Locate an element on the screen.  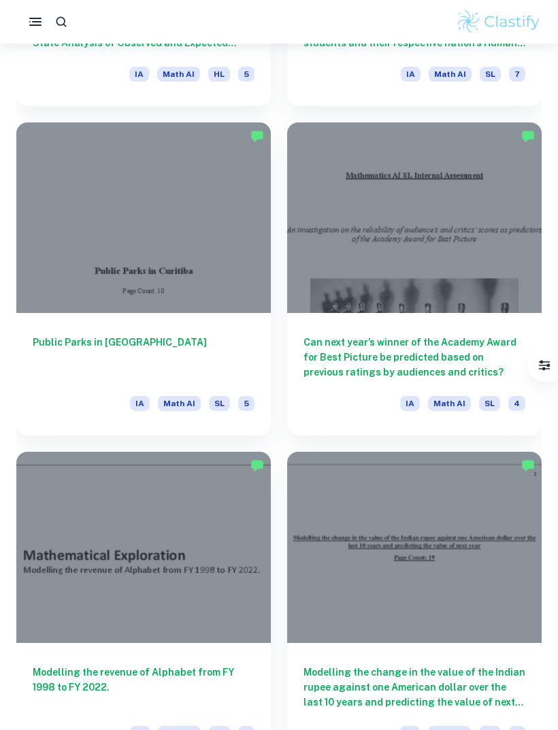
a: Can next year’s winner of the Academy Award for Best Picture be predicted based on previous ratin... is located at coordinates (414, 279).